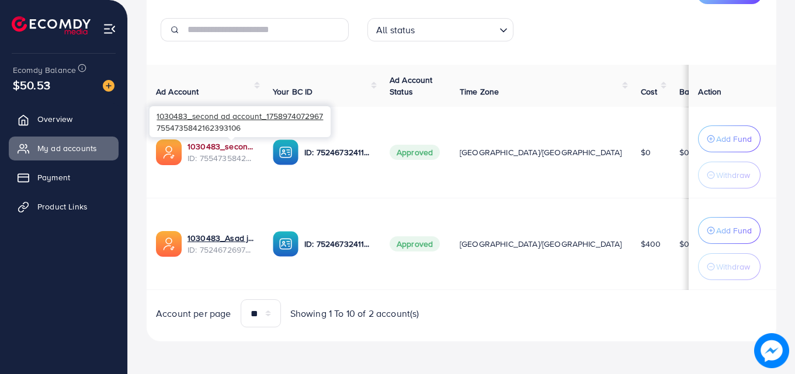  What do you see at coordinates (293, 92) in the screenshot?
I see `span: Your BC ID` at bounding box center [293, 92].